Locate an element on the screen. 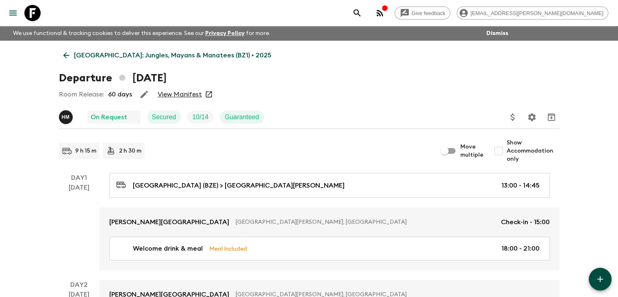 The image size is (618, 297). p: Secured is located at coordinates (164, 117).